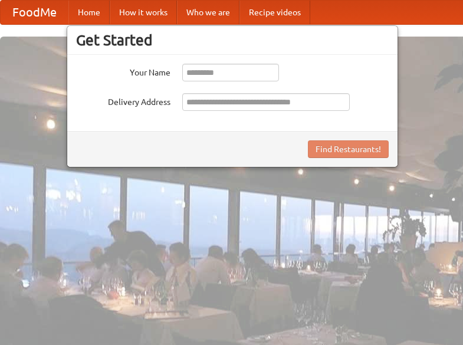 The image size is (463, 345). What do you see at coordinates (275, 12) in the screenshot?
I see `a: Recipe videos` at bounding box center [275, 12].